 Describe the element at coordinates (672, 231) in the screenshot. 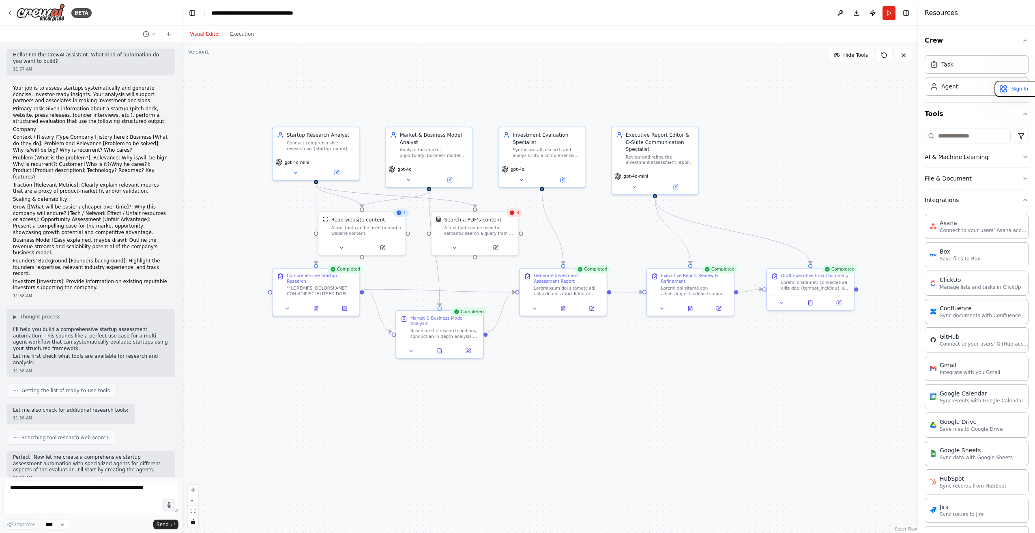

I see `g: Edge from 9f2b6760-5a2a-4a95-85ad-7dc1d7490561 to d02a645a-cb23-41ae-a814-f0e426b9fc20` at that location.